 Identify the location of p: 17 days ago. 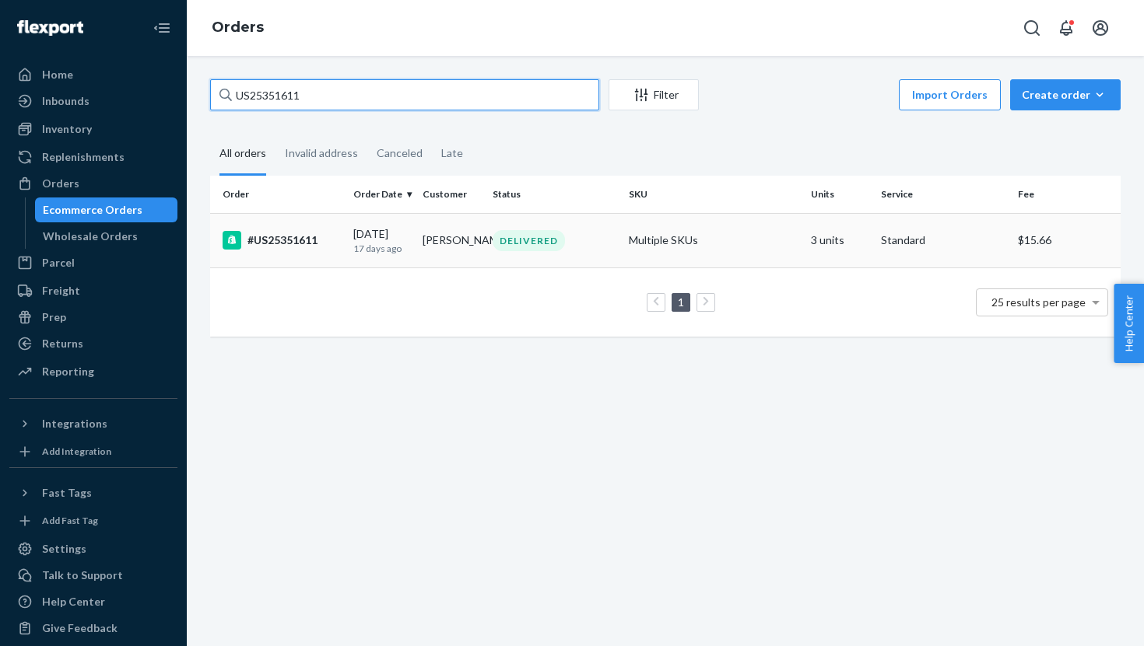
(382, 248).